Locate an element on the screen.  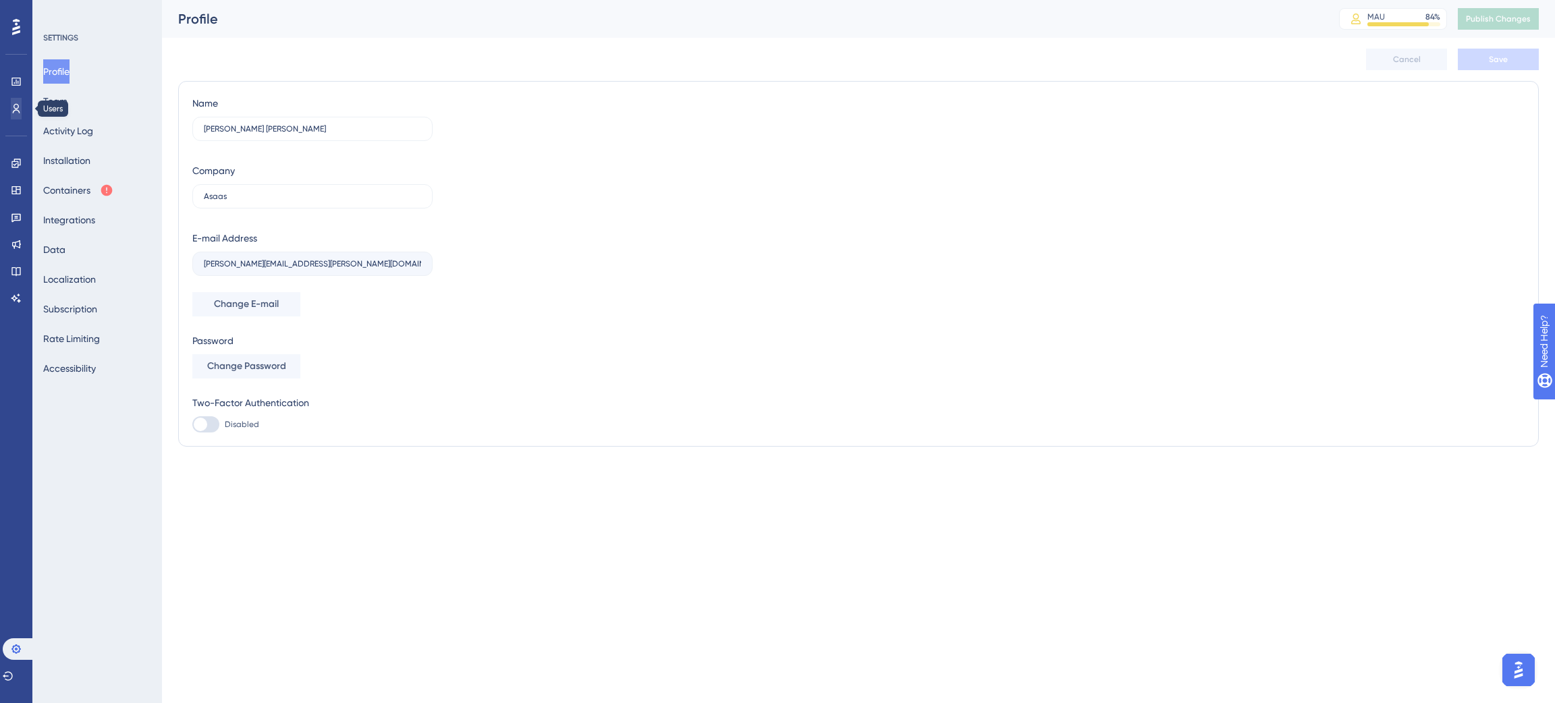
button: Accessibility is located at coordinates (70, 369).